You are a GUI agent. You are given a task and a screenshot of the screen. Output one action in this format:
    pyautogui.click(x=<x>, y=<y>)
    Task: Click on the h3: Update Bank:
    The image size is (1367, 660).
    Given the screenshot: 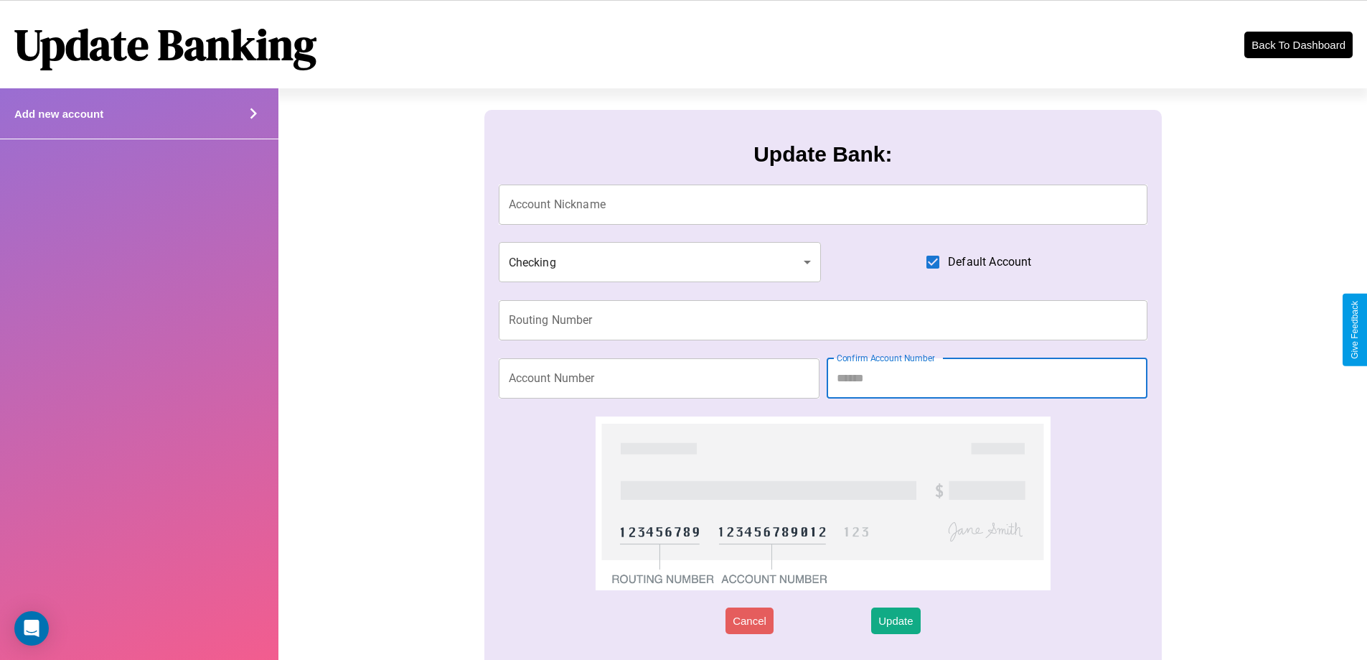 What is the action you would take?
    pyautogui.click(x=823, y=154)
    